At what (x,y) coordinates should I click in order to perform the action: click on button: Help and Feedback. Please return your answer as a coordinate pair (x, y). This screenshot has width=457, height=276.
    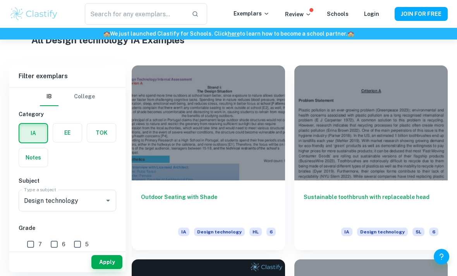
    Looking at the image, I should click on (441, 257).